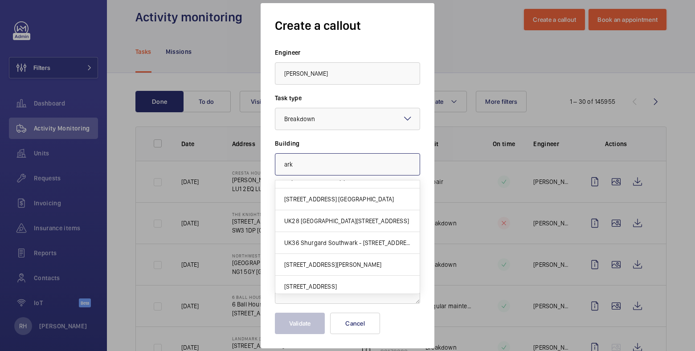 This screenshot has width=695, height=351. Describe the element at coordinates (347, 53) in the screenshot. I see `label: Engineer` at that location.